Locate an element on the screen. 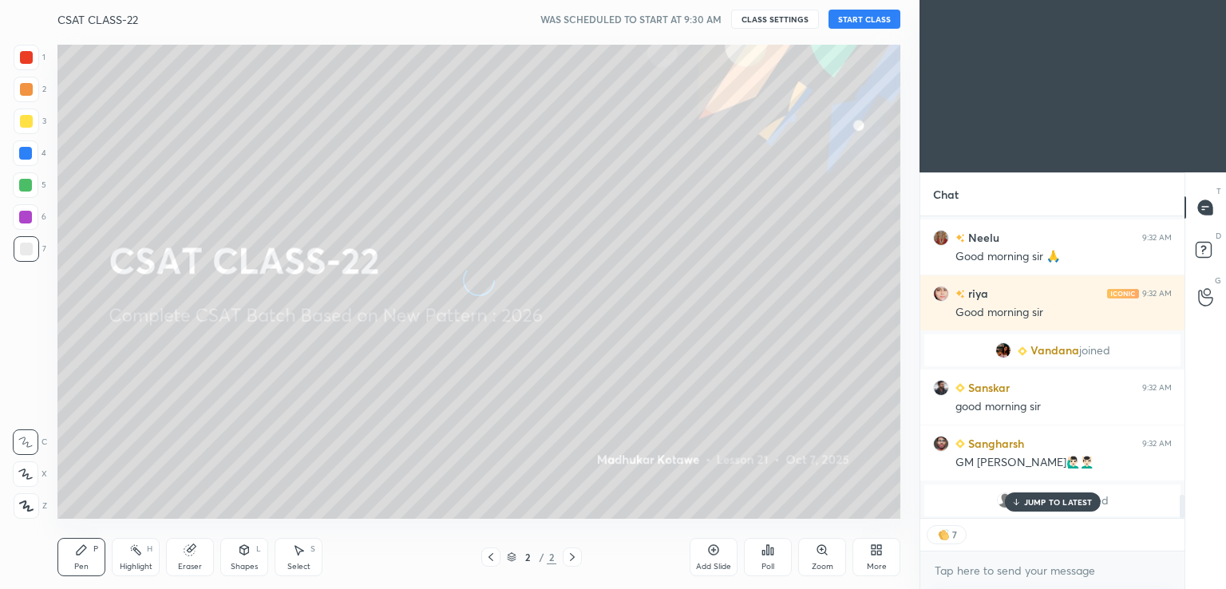 This screenshot has width=1226, height=589. div: H is located at coordinates (149, 549).